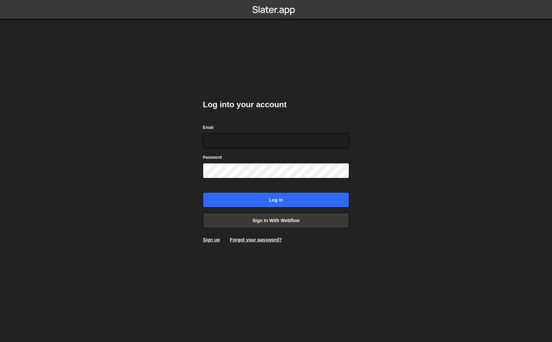 Image resolution: width=552 pixels, height=342 pixels. Describe the element at coordinates (208, 128) in the screenshot. I see `label: Email` at that location.